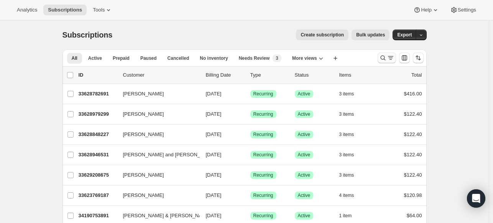  I want to click on button: Customize table column order and visibility, so click(404, 58).